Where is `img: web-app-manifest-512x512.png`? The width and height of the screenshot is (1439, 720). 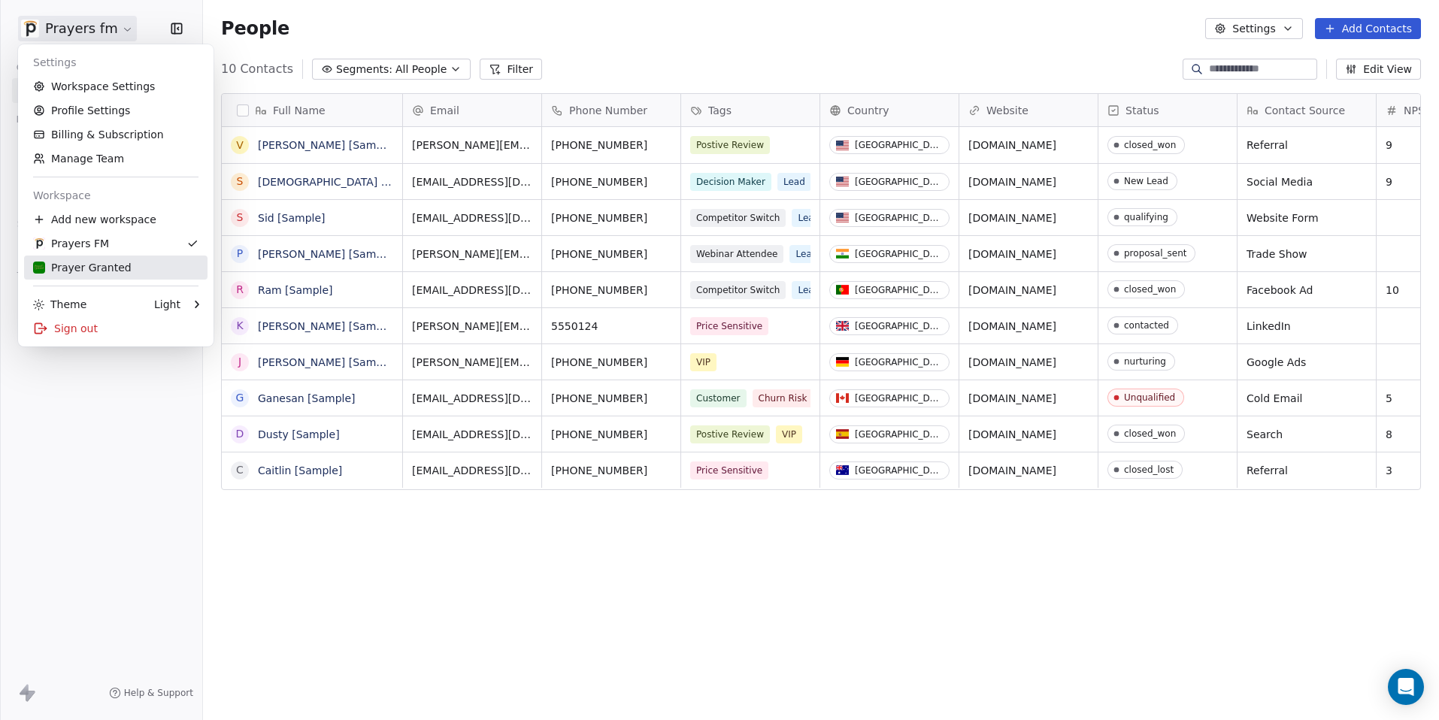
img: web-app-manifest-512x512.png is located at coordinates (39, 244).